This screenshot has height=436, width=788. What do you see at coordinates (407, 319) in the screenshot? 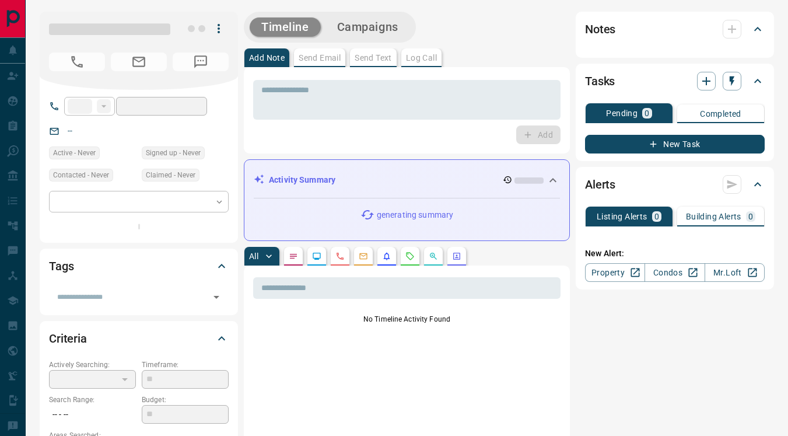
I see `p: No Timeline Activity Found` at bounding box center [407, 319].